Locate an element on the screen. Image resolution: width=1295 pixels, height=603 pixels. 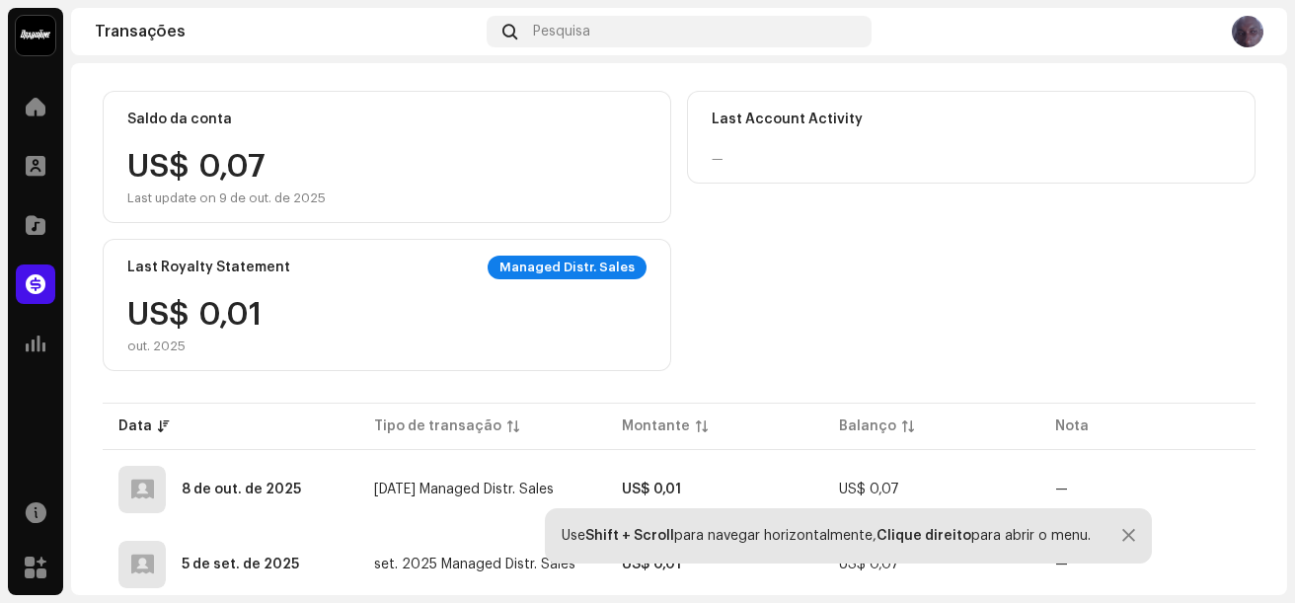
div: Montante is located at coordinates (656, 427).